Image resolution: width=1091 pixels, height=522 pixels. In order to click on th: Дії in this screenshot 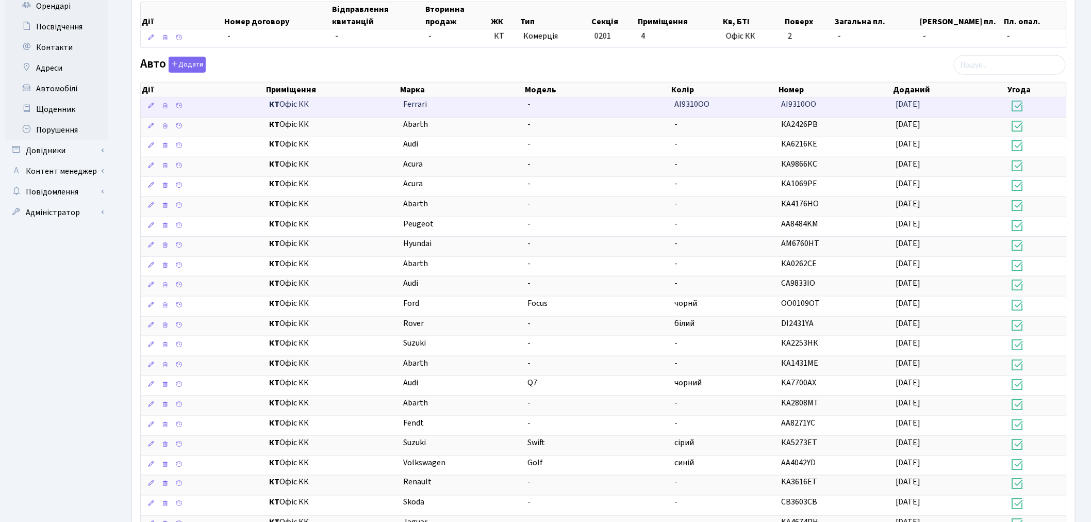, I will do `click(182, 15)`.